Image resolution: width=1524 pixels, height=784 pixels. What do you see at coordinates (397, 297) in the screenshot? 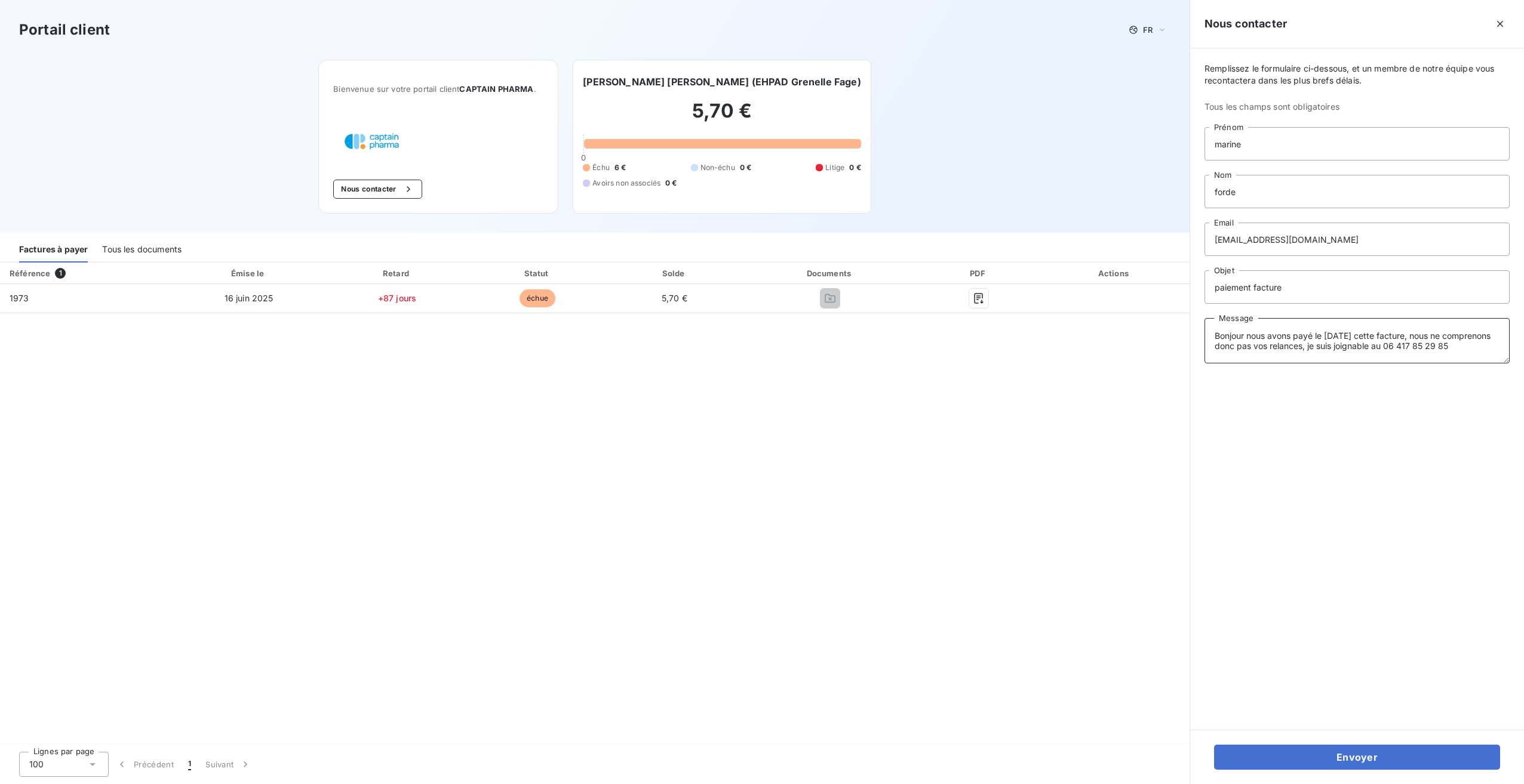
I see `span: +87 jours` at bounding box center [397, 297].